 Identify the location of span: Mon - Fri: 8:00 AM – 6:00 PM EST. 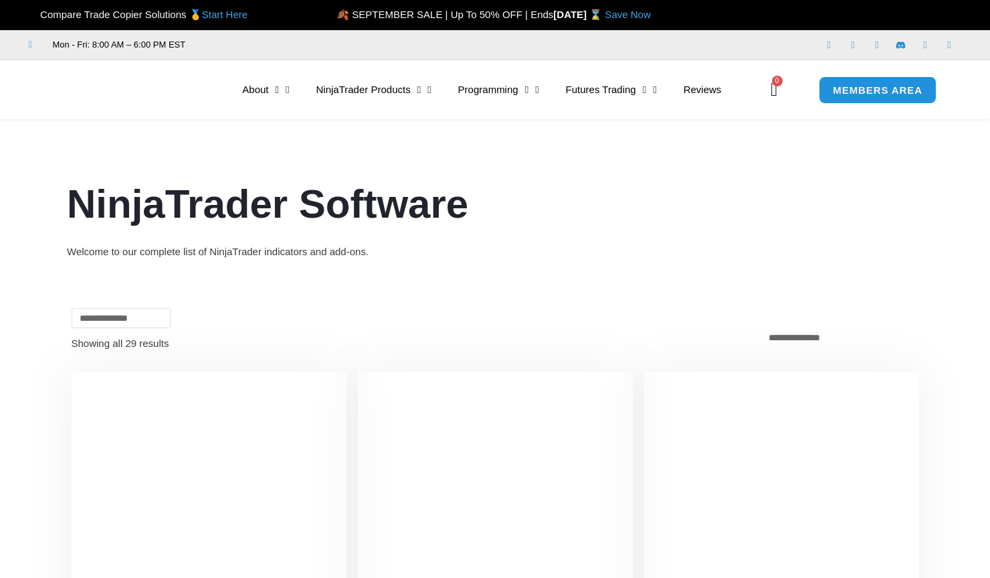
(118, 45).